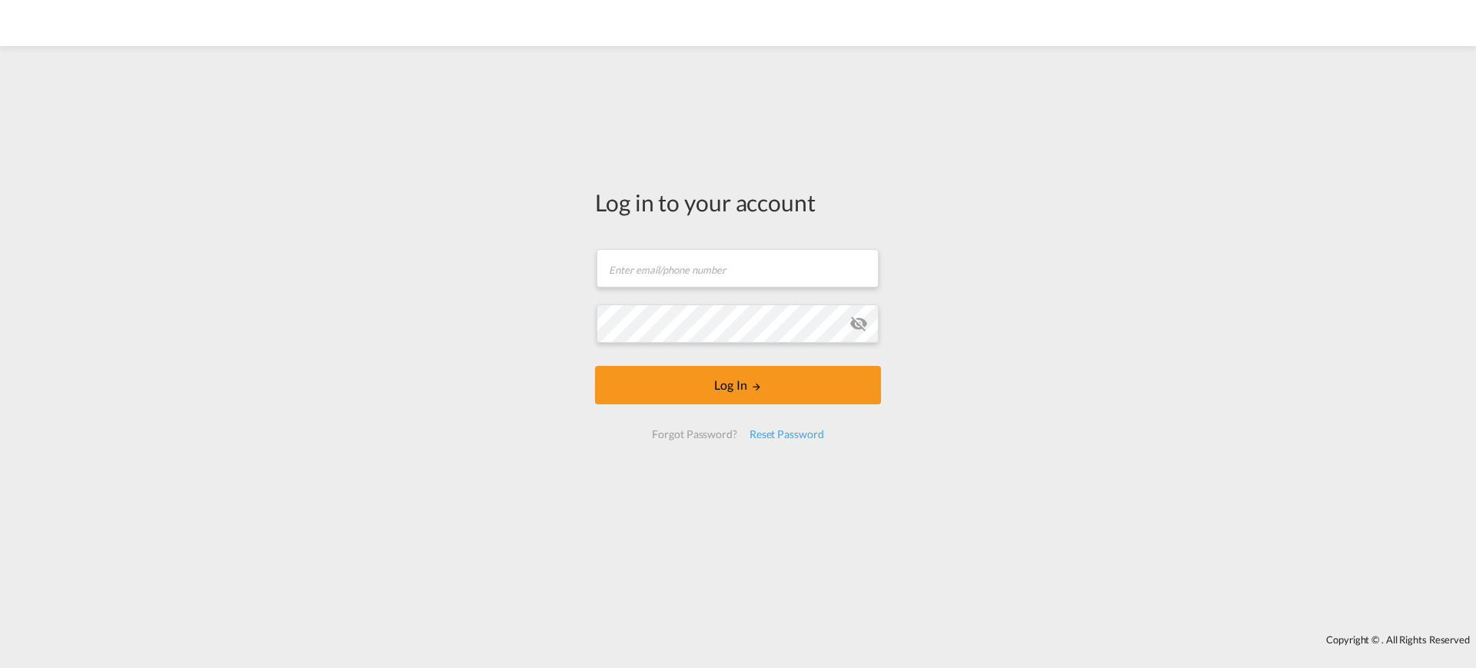 The width and height of the screenshot is (1476, 668). I want to click on md-icon: icon-eye-off, so click(859, 324).